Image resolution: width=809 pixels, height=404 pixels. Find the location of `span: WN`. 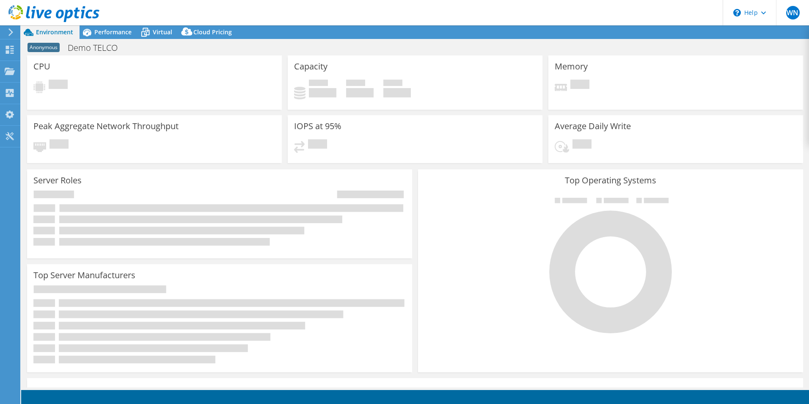

span: WN is located at coordinates (793, 13).